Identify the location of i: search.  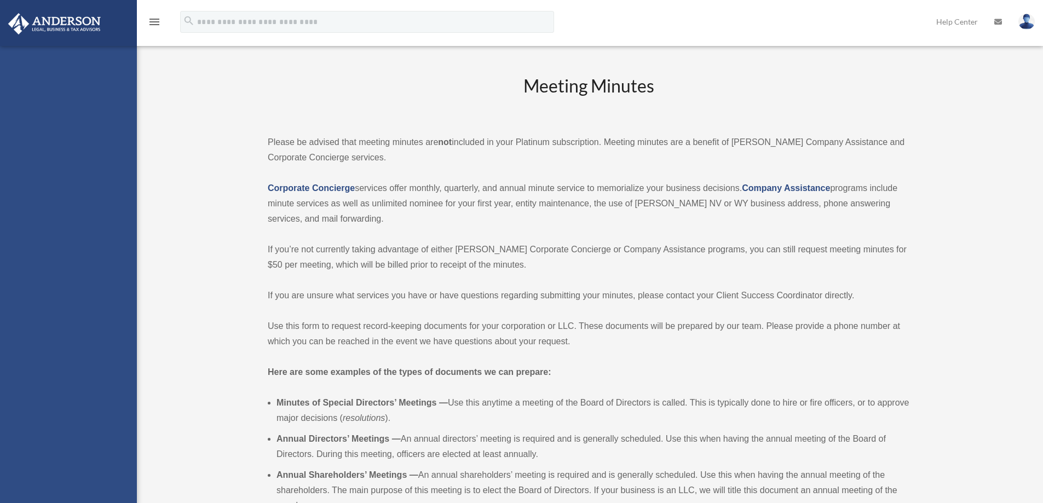
(189, 21).